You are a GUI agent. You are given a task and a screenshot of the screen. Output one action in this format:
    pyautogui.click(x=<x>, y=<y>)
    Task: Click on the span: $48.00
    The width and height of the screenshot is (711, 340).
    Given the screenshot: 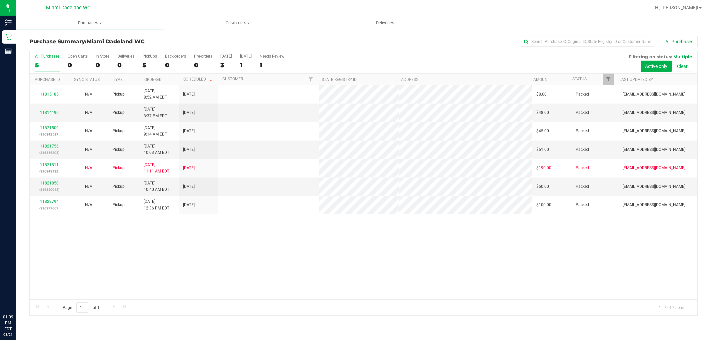 What is the action you would take?
    pyautogui.click(x=543, y=113)
    